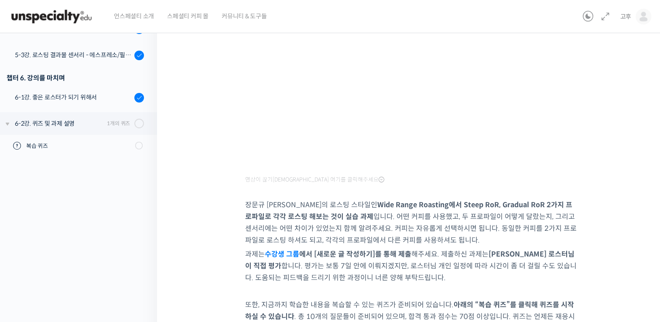  What do you see at coordinates (338, 254) in the screenshot?
I see `strong: 에서 [새로운 글 작성하기]를 통해 제출` at bounding box center [338, 254].